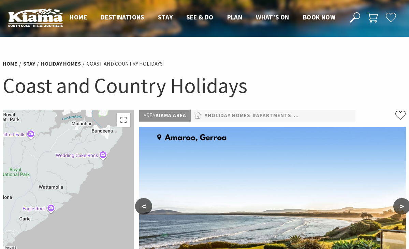  What do you see at coordinates (202, 17) in the screenshot?
I see `nav: Main Menu` at bounding box center [202, 17].